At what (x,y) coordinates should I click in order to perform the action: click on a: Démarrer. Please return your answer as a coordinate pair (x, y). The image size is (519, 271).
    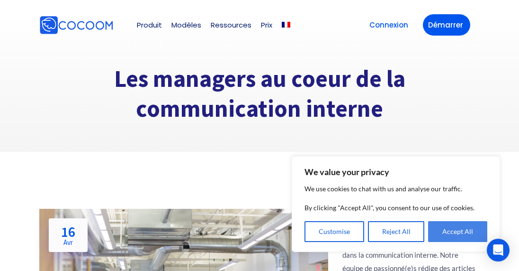
    Looking at the image, I should click on (447, 25).